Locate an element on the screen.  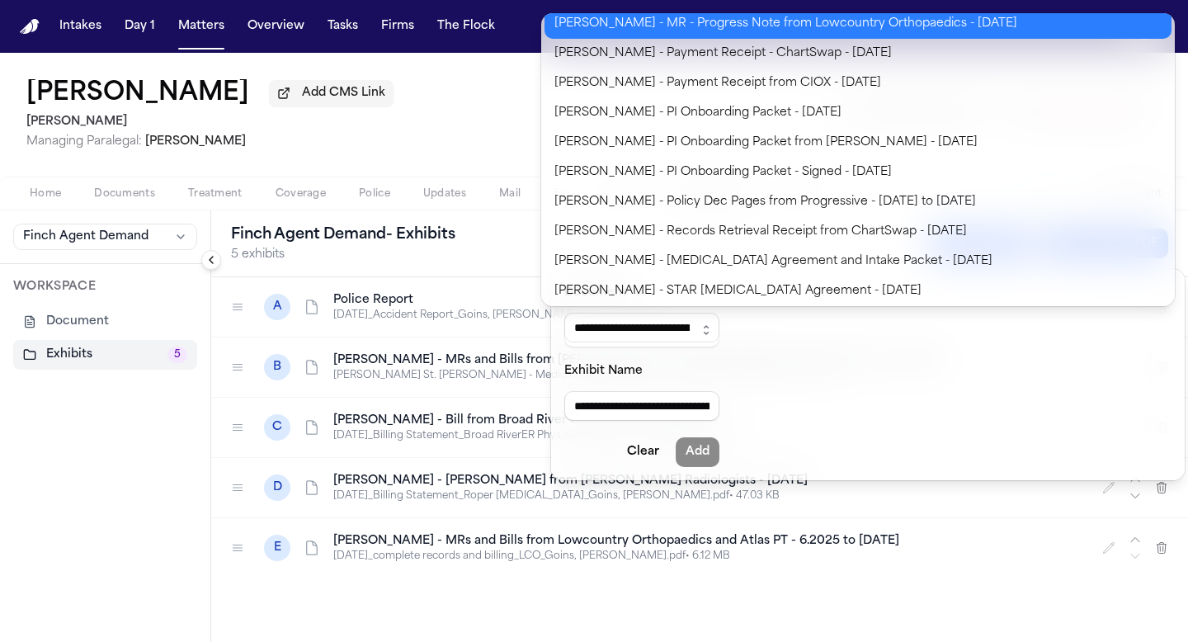
span: Police is located at coordinates (375, 194).